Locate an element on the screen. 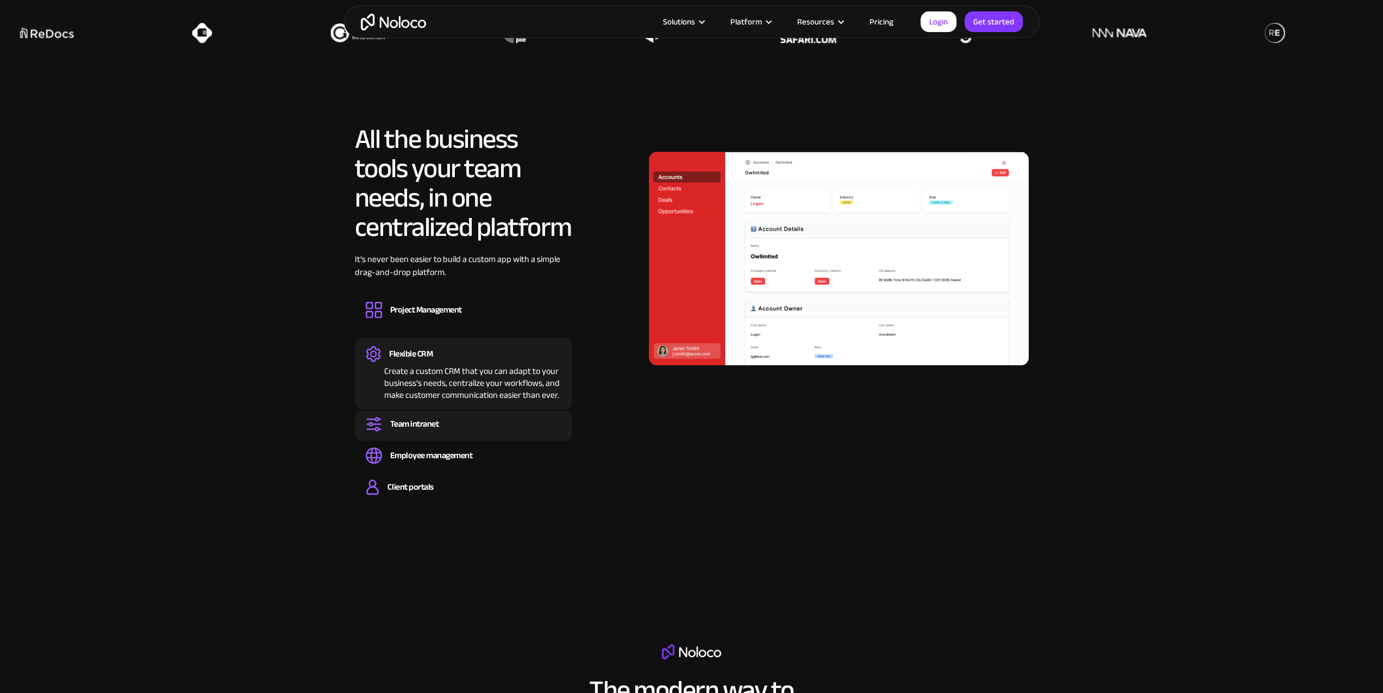  div: Employee management is located at coordinates (431, 455).